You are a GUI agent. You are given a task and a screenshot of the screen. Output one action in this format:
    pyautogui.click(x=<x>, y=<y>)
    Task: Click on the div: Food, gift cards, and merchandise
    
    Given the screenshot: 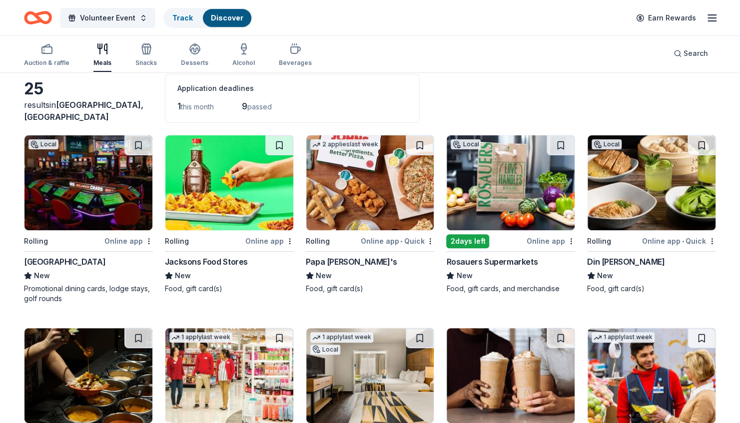 What is the action you would take?
    pyautogui.click(x=511, y=289)
    